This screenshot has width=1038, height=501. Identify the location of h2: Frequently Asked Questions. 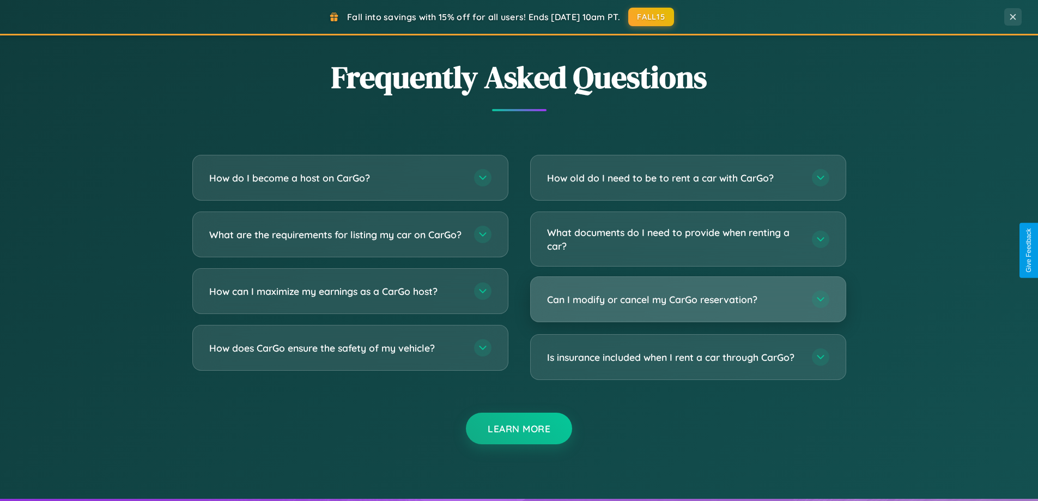
(519, 77).